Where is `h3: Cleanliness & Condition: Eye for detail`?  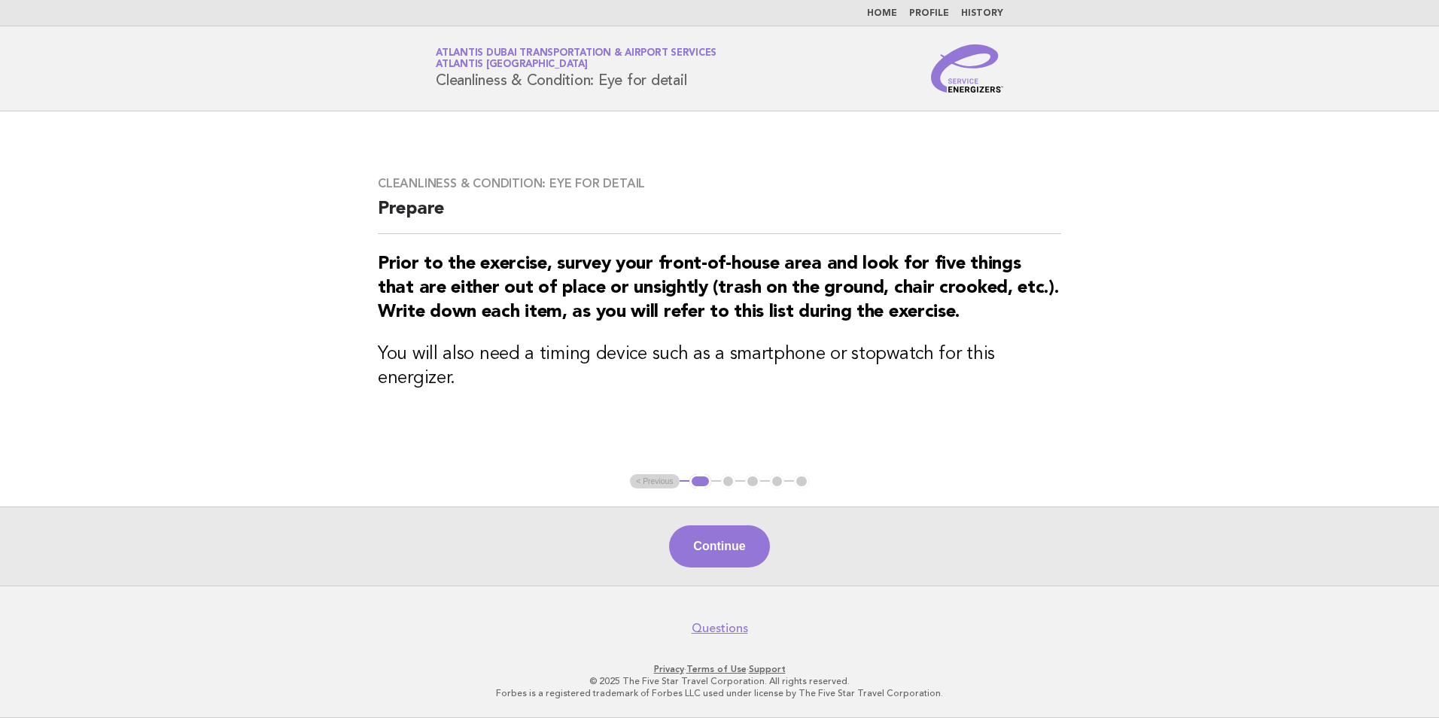 h3: Cleanliness & Condition: Eye for detail is located at coordinates (720, 184).